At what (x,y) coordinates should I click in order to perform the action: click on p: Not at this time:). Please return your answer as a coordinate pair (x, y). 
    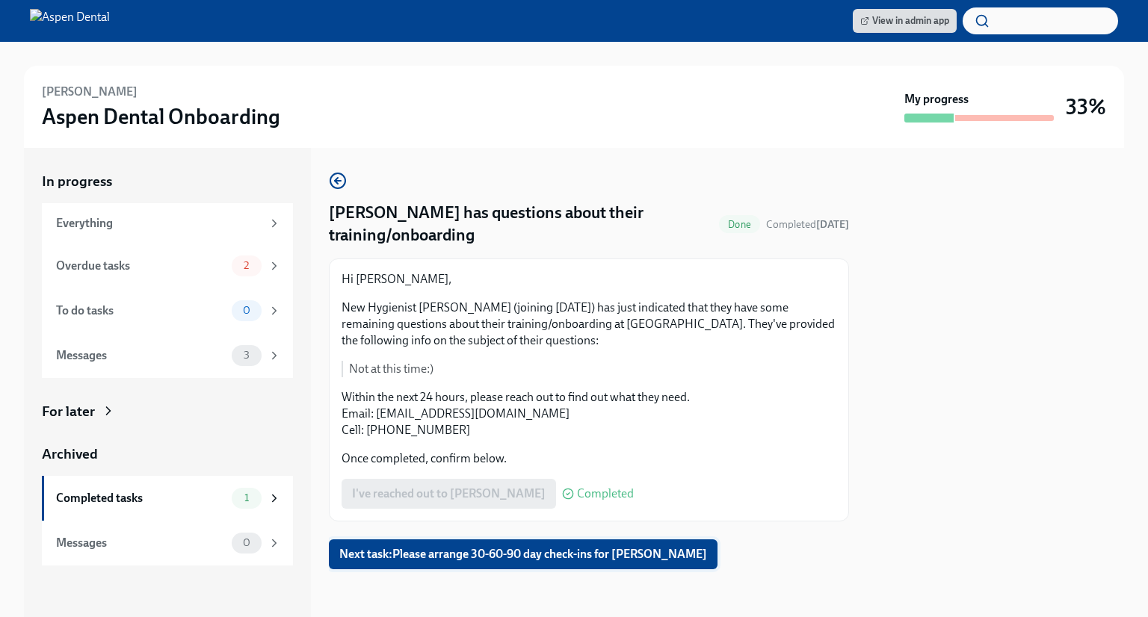
    Looking at the image, I should click on (593, 369).